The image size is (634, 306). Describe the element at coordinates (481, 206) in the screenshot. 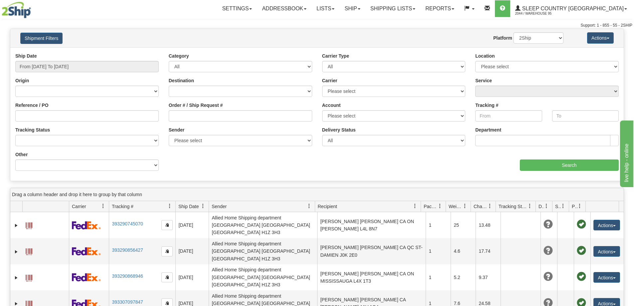

I see `span: Charge` at that location.